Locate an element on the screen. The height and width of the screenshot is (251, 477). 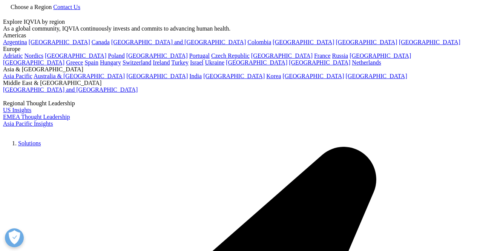
a: Israel is located at coordinates (197, 62).